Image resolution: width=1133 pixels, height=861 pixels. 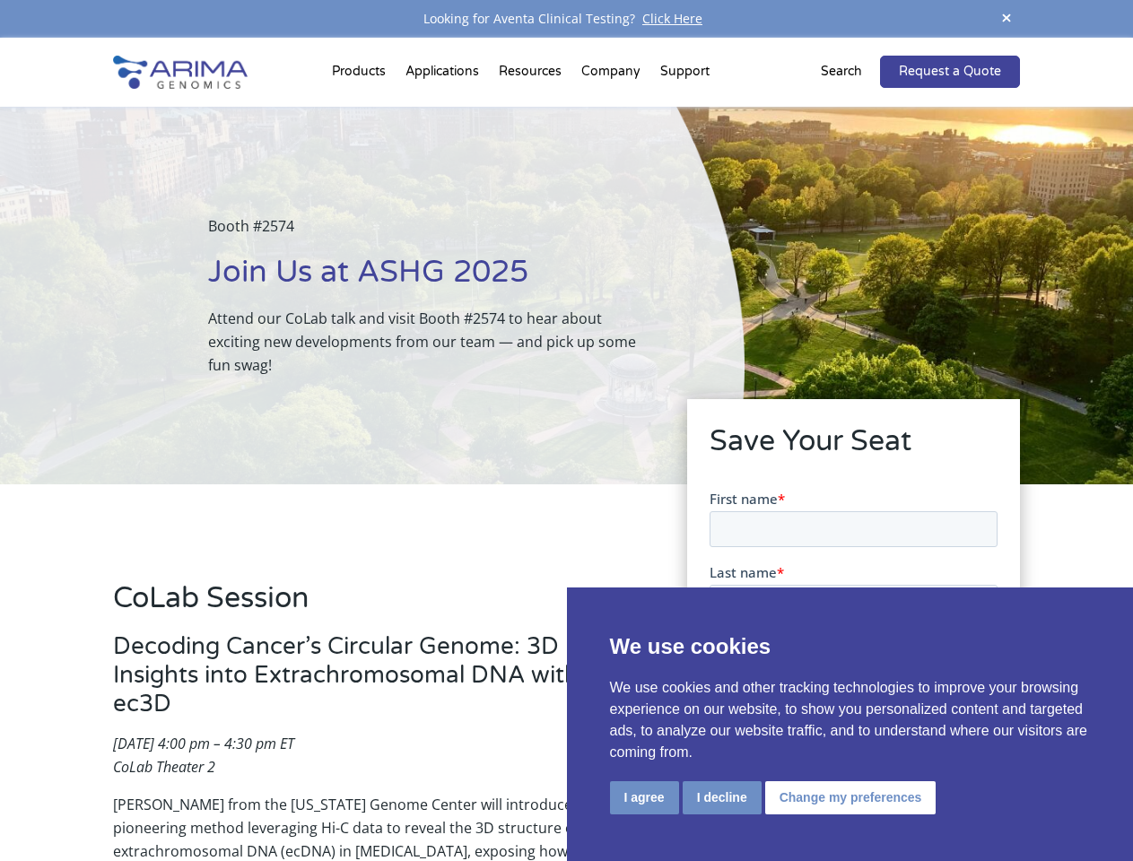 What do you see at coordinates (850, 798) in the screenshot?
I see `button: Change my preferences` at bounding box center [850, 798].